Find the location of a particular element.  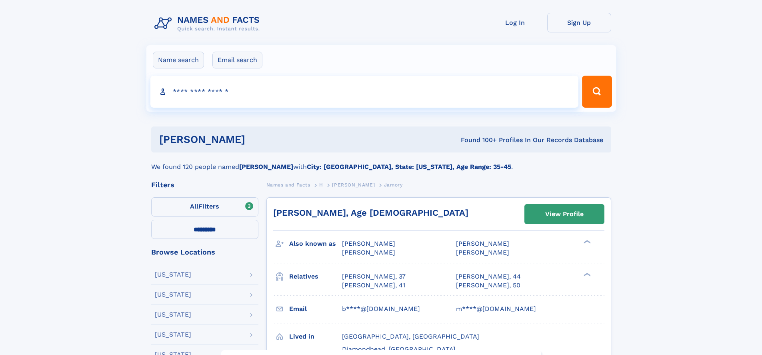

h3: Also known as is located at coordinates (316, 244).